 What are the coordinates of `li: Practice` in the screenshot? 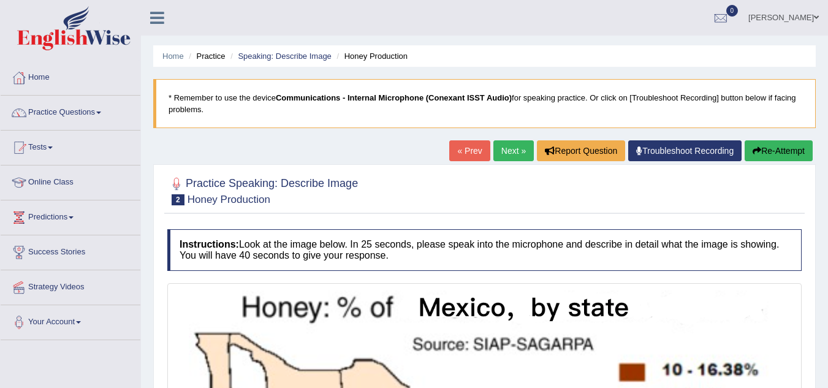 It's located at (205, 56).